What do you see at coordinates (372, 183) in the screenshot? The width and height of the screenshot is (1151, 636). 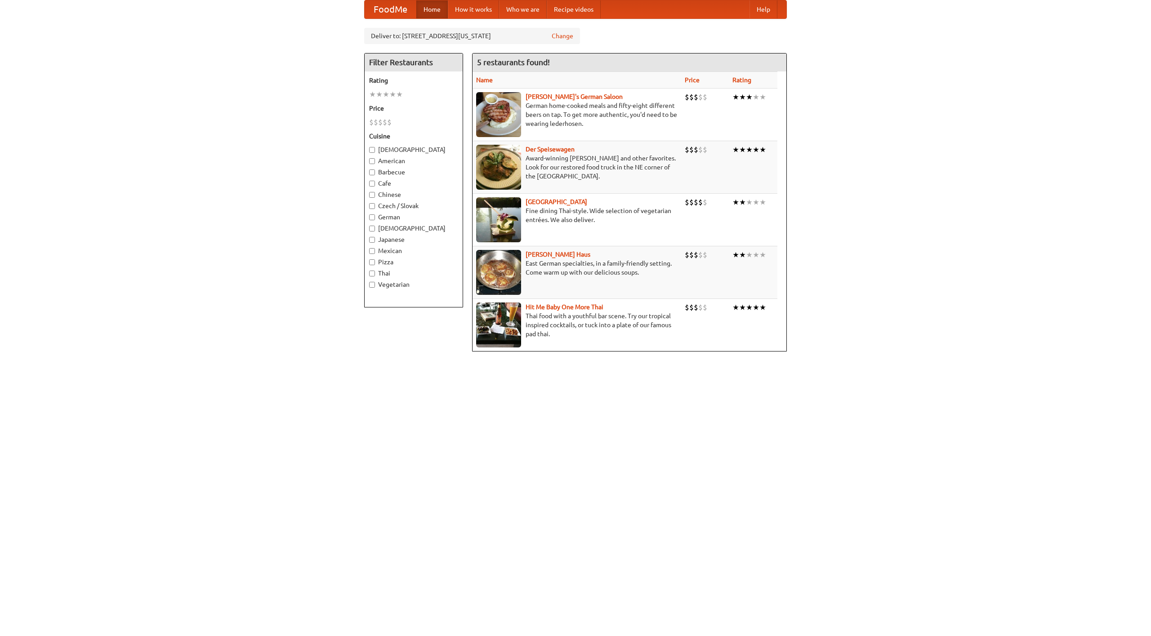 I see `input: Cafe` at bounding box center [372, 183].